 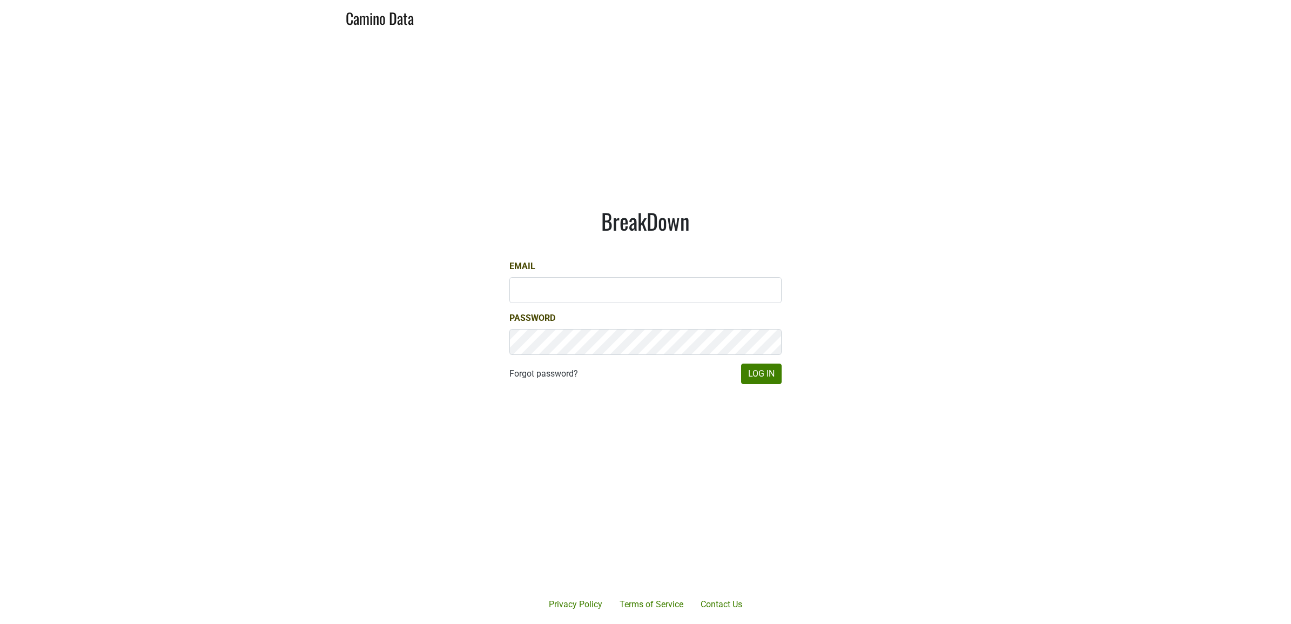 I want to click on button: Log In, so click(x=761, y=374).